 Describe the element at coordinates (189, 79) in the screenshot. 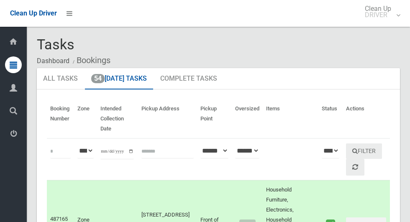

I see `a: Complete Tasks` at that location.